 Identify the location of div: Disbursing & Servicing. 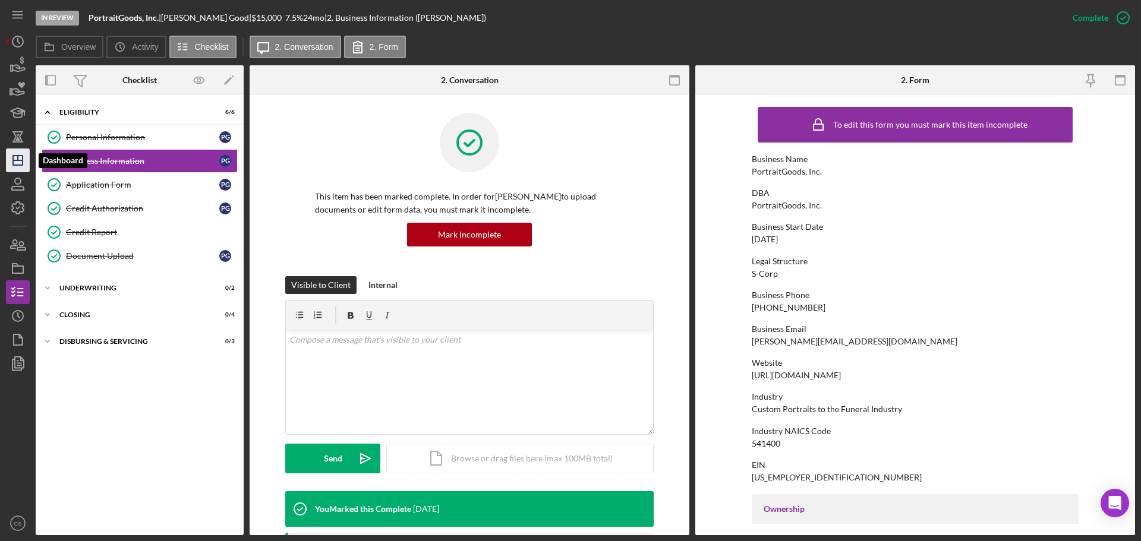
(132, 342).